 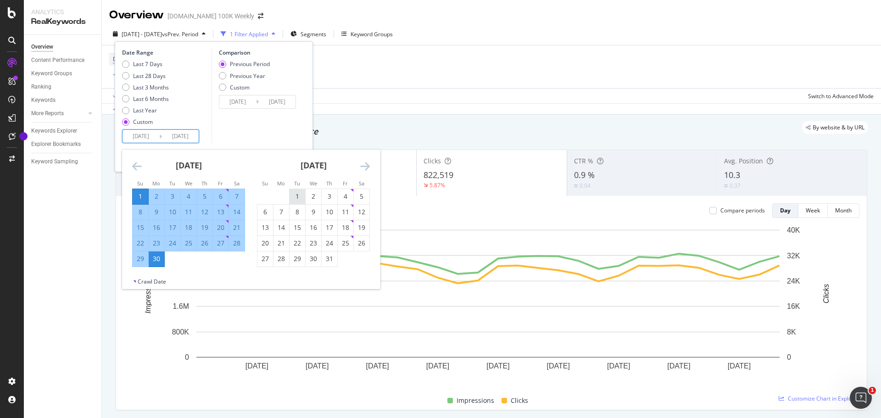 I want to click on div: 6, so click(x=221, y=196).